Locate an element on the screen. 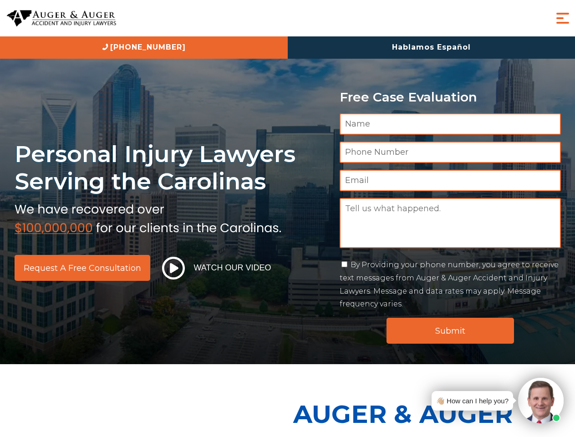  h1: Personal Injury Lawyers Serving the Carolinas is located at coordinates (172, 168).